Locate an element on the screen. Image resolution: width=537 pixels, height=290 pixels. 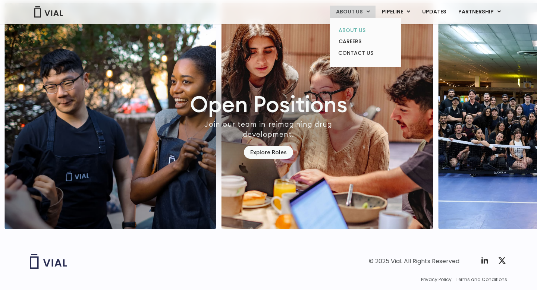
div: © 2025 Vial. All Rights Reserved is located at coordinates (414, 262).